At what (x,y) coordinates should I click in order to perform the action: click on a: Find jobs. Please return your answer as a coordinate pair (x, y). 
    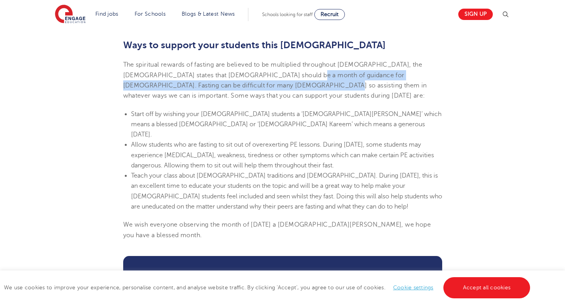
    Looking at the image, I should click on (107, 14).